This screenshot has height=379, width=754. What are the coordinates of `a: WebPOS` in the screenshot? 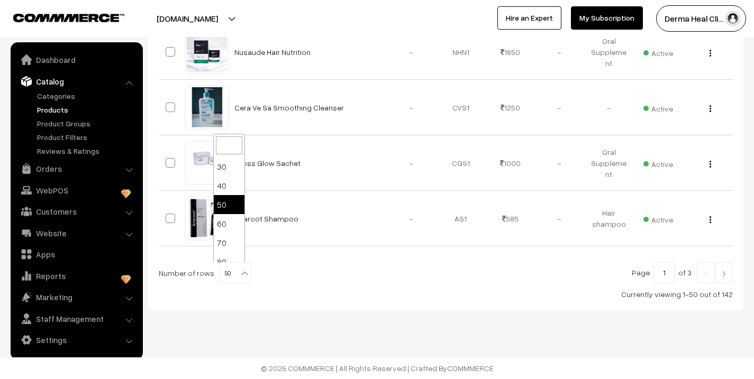 It's located at (76, 191).